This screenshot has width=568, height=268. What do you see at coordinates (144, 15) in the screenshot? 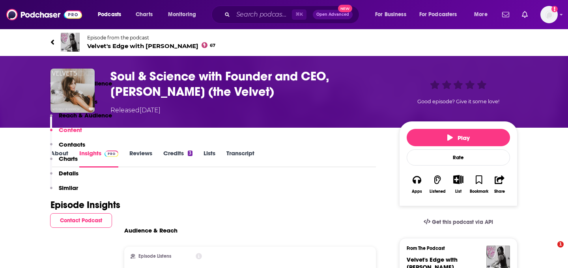
I see `a: Charts` at bounding box center [144, 15].